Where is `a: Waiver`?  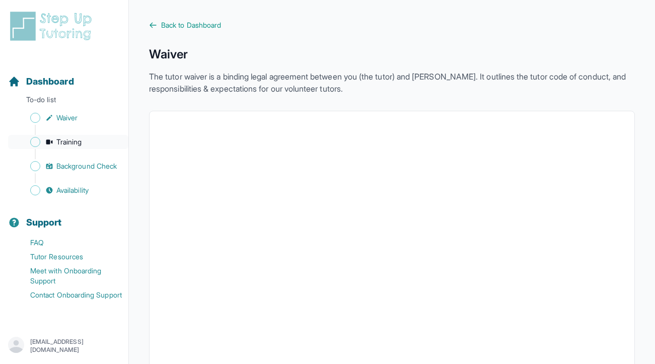 a: Waiver is located at coordinates (68, 118).